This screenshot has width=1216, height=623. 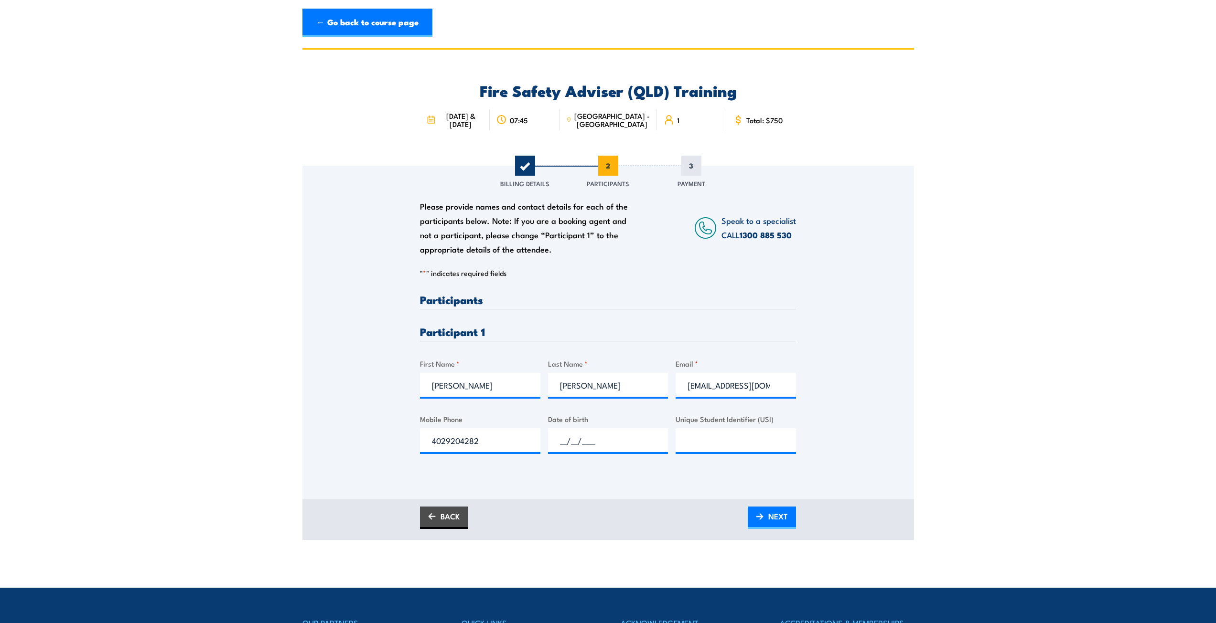 I want to click on label: Email, so click(x=736, y=363).